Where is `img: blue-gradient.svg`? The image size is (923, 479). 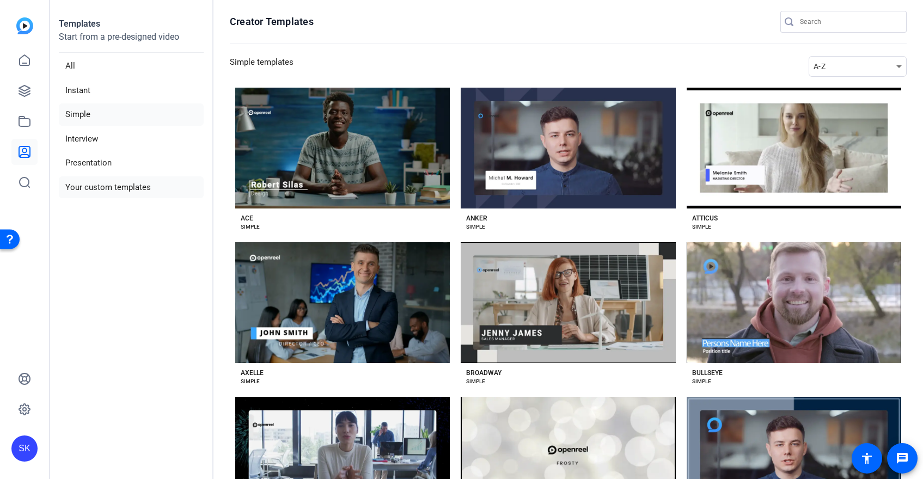
img: blue-gradient.svg is located at coordinates (25, 26).